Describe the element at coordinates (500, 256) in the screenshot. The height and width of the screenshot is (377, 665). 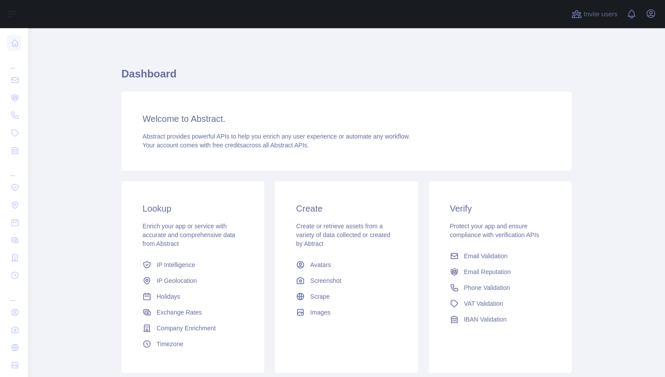
I see `a: Email Validation` at that location.